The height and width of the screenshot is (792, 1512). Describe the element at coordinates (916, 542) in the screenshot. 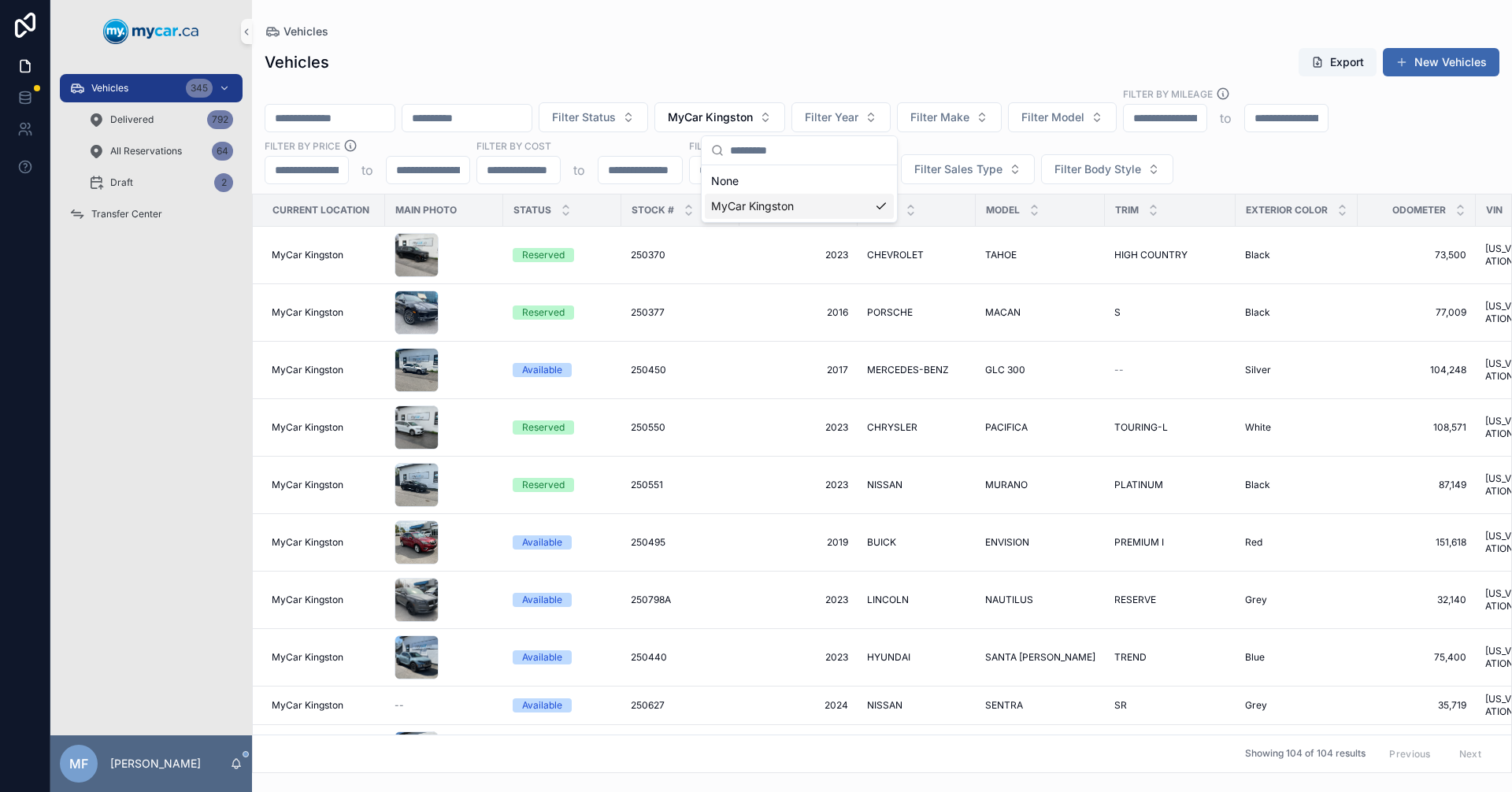

I see `a: BUICK` at that location.